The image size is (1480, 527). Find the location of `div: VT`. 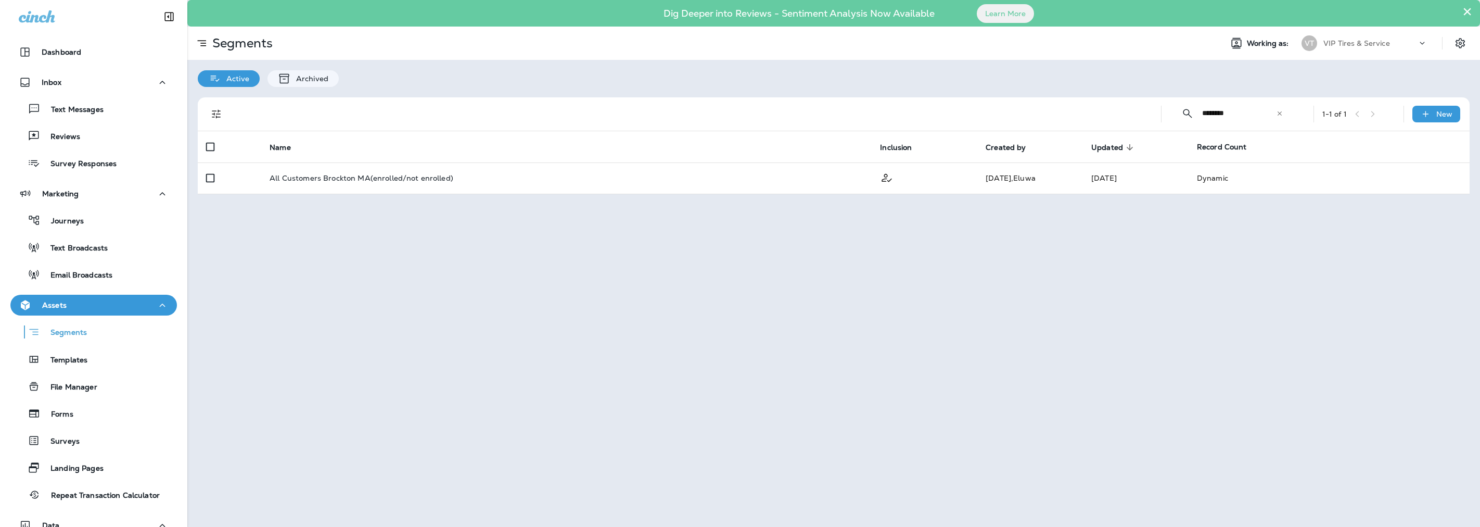

div: VT is located at coordinates (1310, 43).